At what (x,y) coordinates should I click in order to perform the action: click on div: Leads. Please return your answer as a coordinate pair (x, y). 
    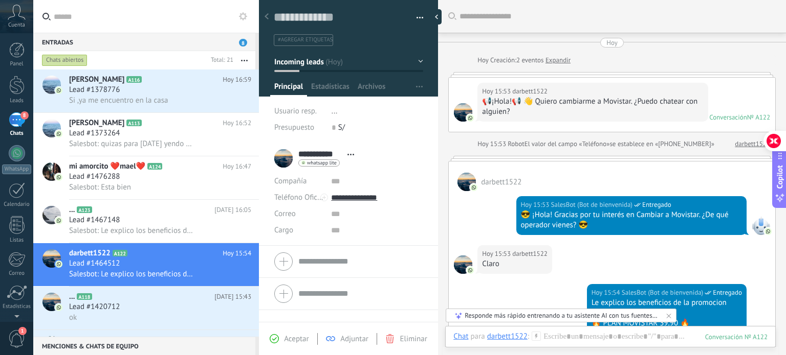
    Looking at the image, I should click on (17, 101).